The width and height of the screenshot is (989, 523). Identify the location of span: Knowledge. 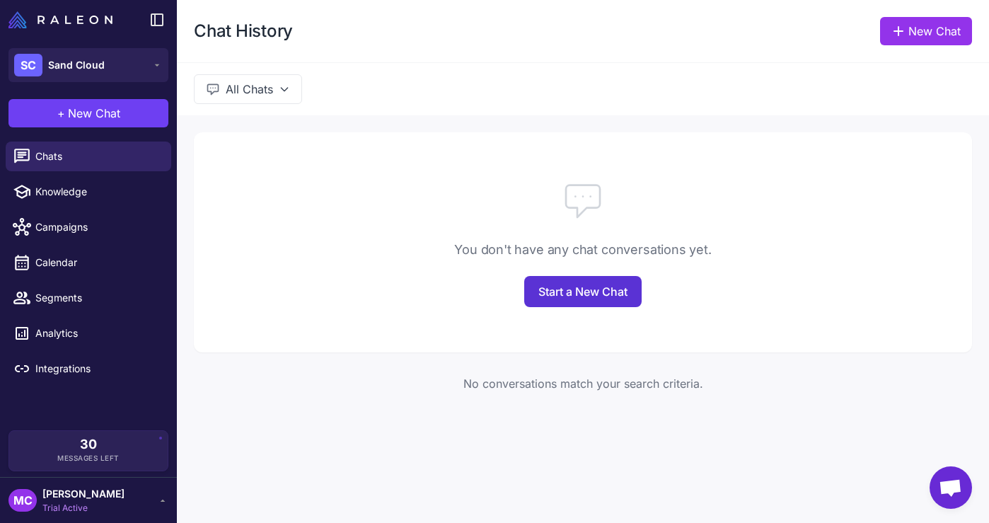
(98, 192).